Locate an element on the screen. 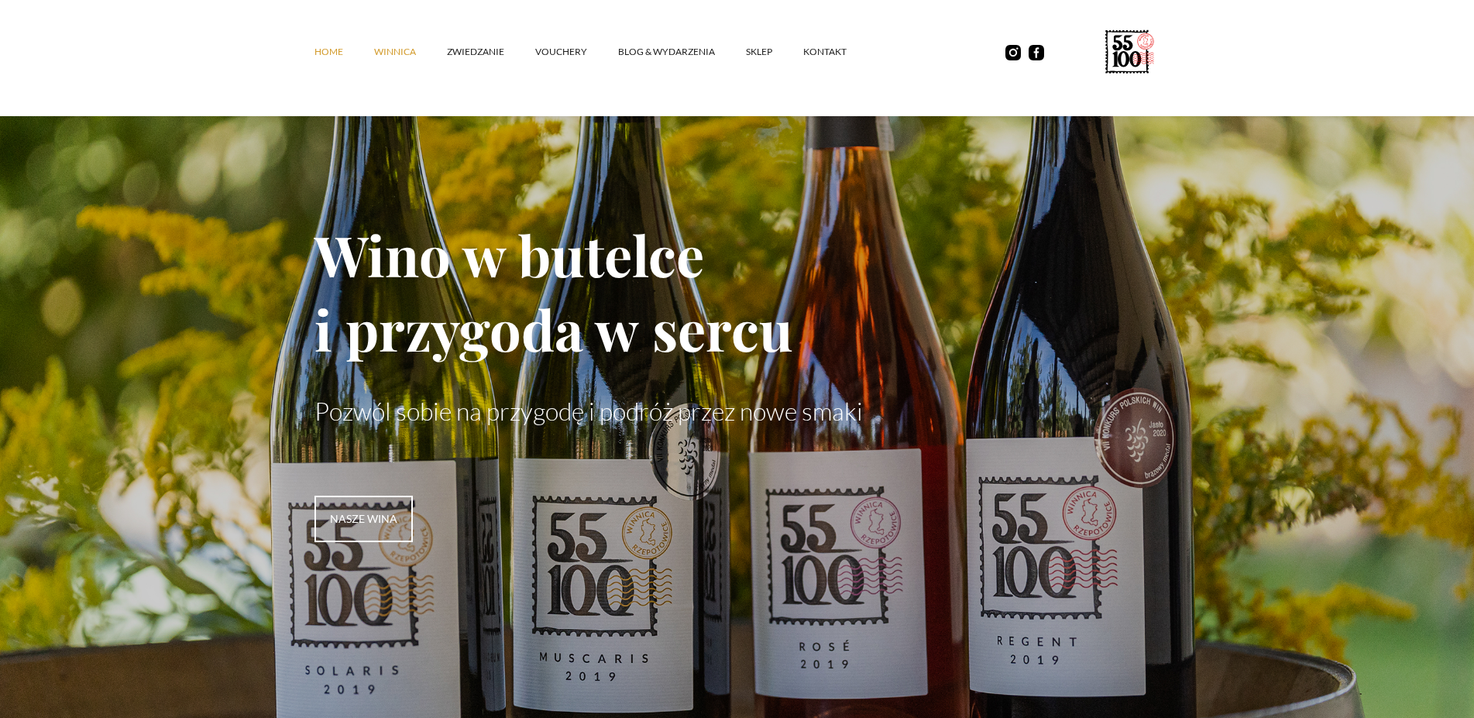 This screenshot has height=718, width=1474. p: Pozwól sobie na przygodę i podróż przez nowe smaki is located at coordinates (737, 411).